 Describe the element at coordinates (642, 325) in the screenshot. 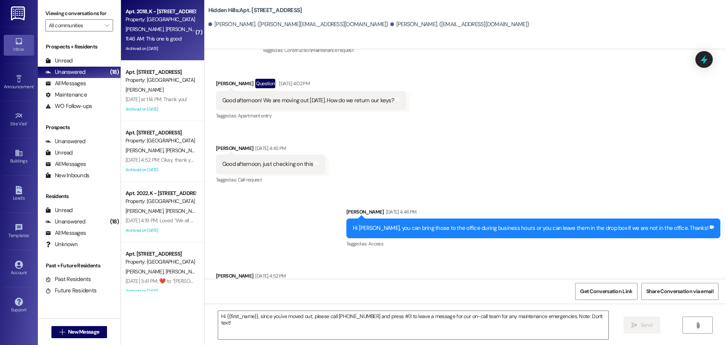

I see `button: Send` at that location.